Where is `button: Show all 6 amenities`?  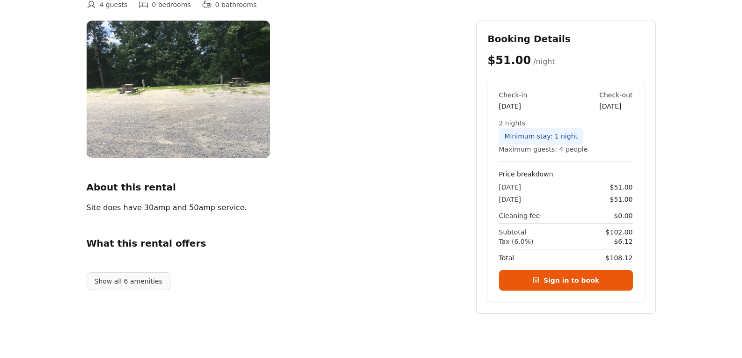
button: Show all 6 amenities is located at coordinates (128, 281).